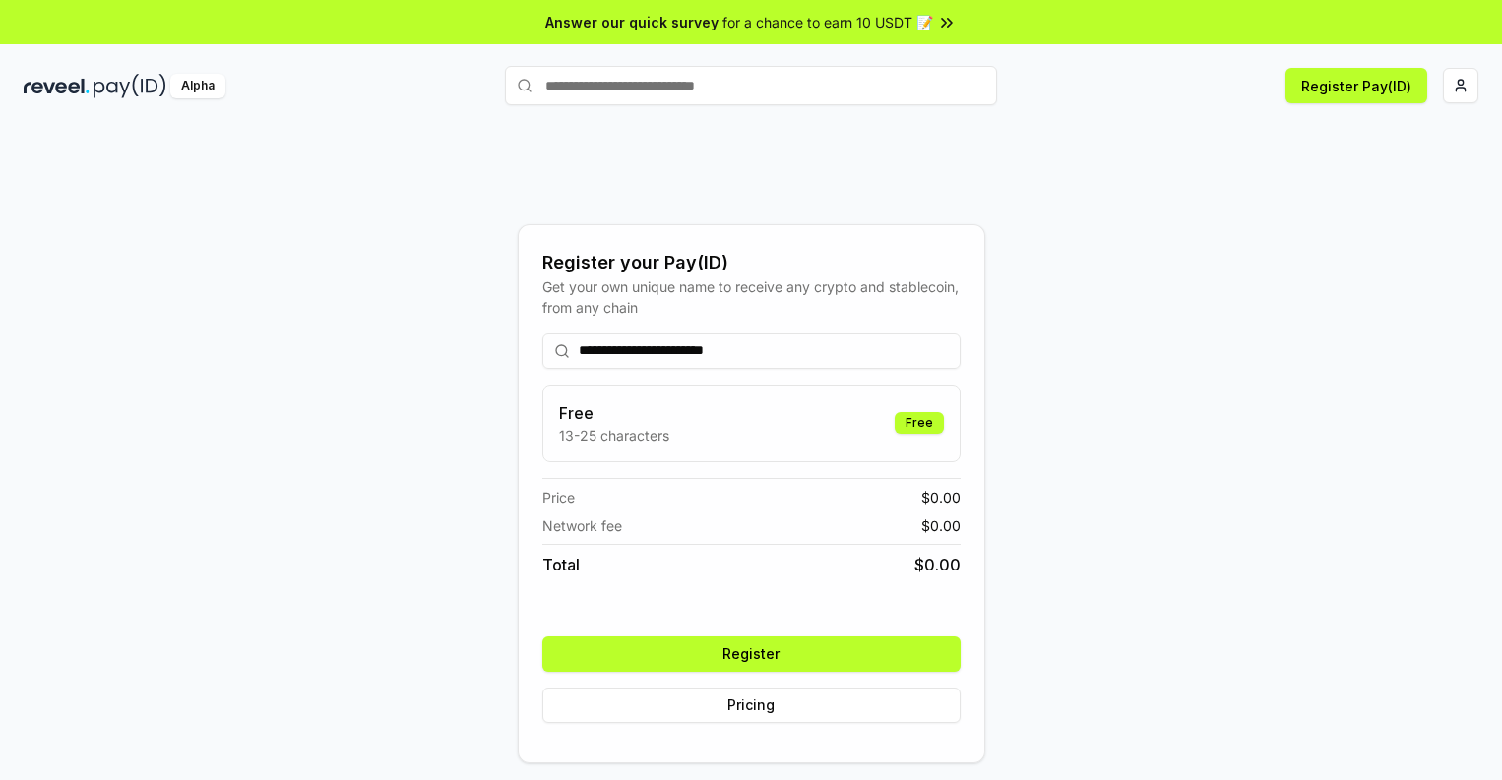 Image resolution: width=1502 pixels, height=780 pixels. What do you see at coordinates (828, 22) in the screenshot?
I see `span: for a chance to earn 10 USDT 📝` at bounding box center [828, 22].